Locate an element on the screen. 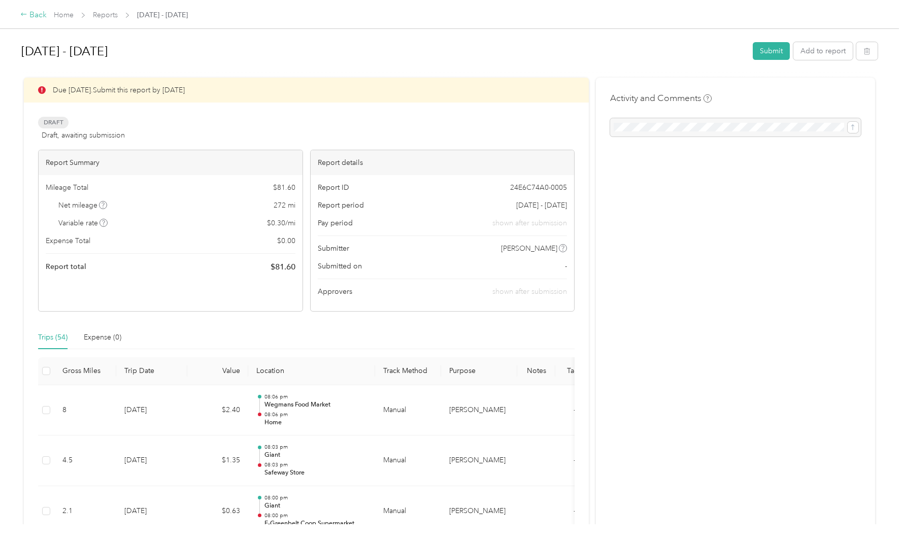 The height and width of the screenshot is (542, 904). p: E-Greenbelt Coop Supermarket is located at coordinates (316, 524).